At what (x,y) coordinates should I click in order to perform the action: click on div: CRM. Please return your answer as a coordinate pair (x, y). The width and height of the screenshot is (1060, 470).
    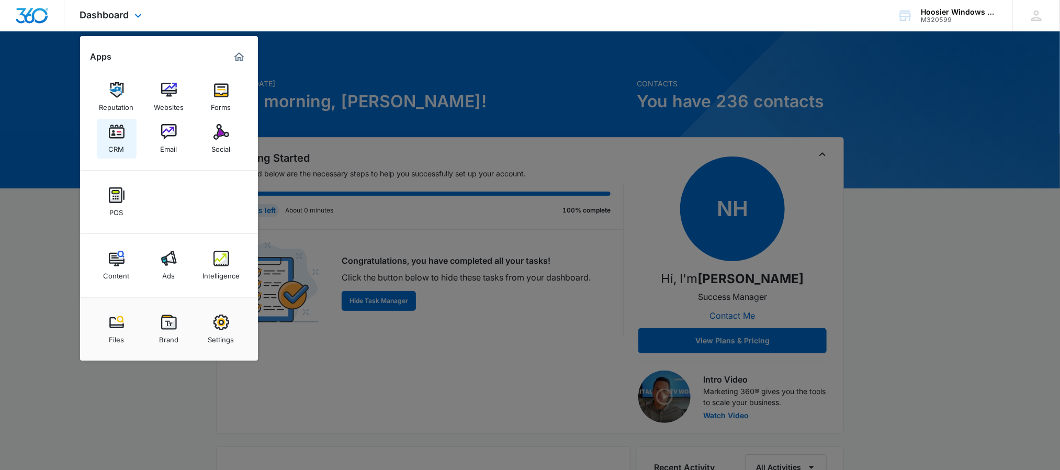
    Looking at the image, I should click on (117, 147).